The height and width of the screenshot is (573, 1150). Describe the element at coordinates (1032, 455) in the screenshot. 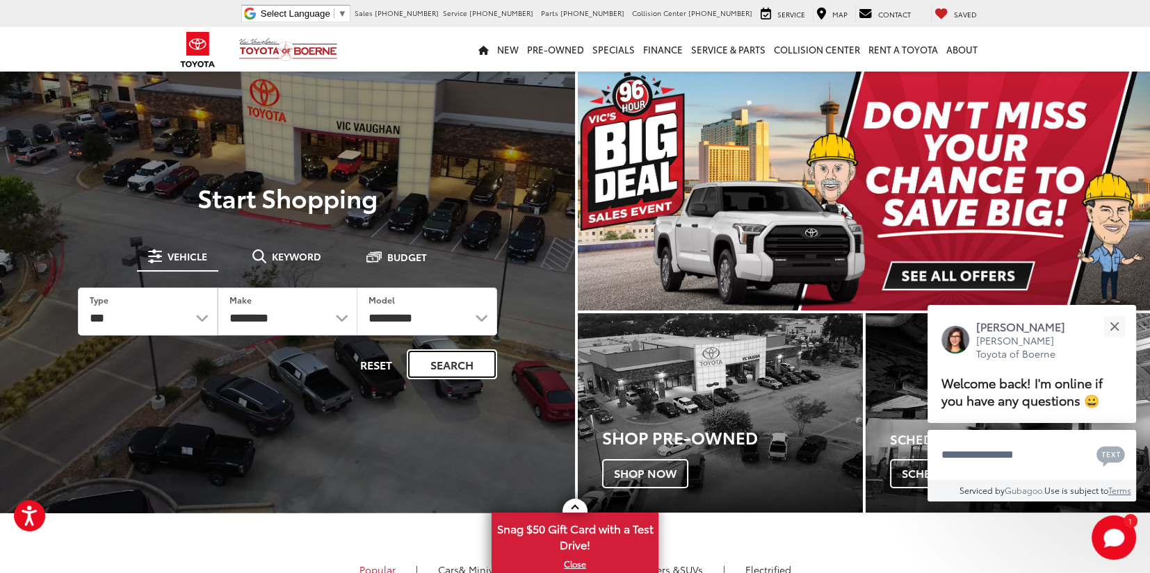

I see `textarea: Type your message` at that location.